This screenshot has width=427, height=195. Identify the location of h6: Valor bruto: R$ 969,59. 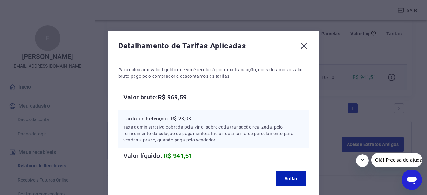
(216, 97).